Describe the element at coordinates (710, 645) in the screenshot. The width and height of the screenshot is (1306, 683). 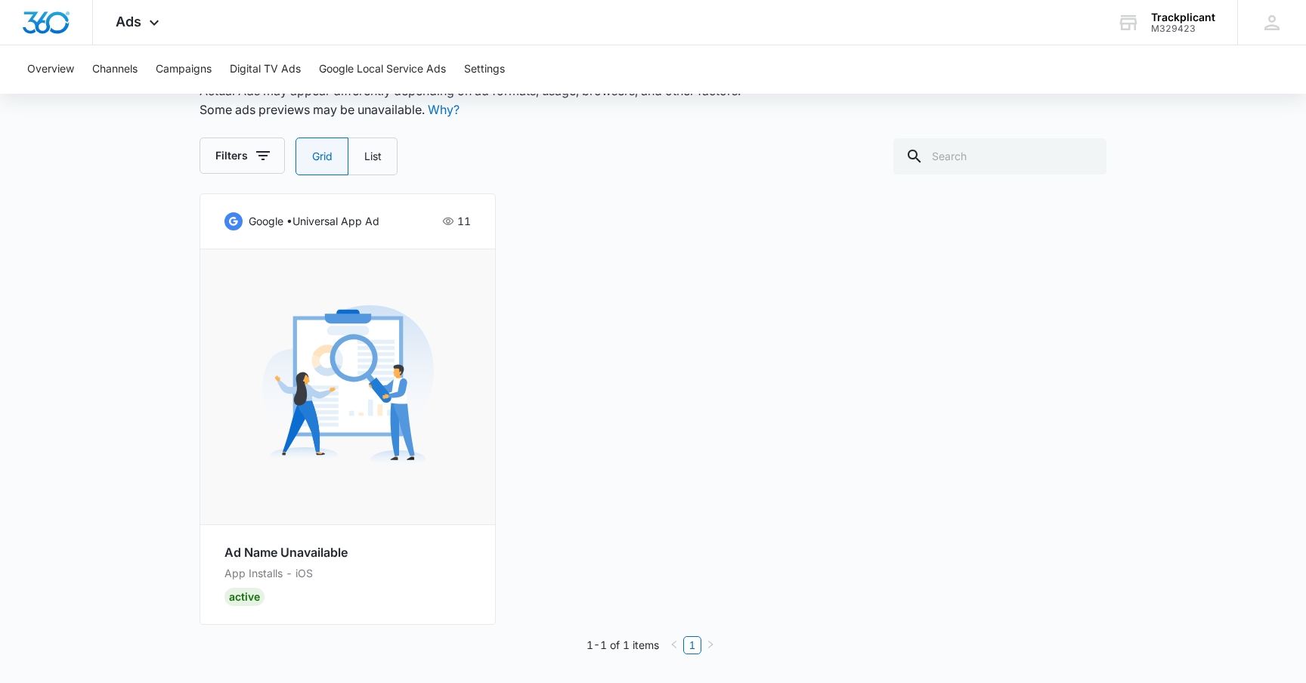
I see `li: Next Page` at that location.